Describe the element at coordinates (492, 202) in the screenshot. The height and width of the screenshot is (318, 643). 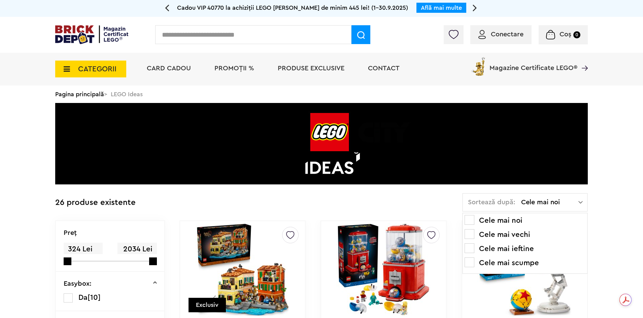
I see `span: Sortează după:` at that location.